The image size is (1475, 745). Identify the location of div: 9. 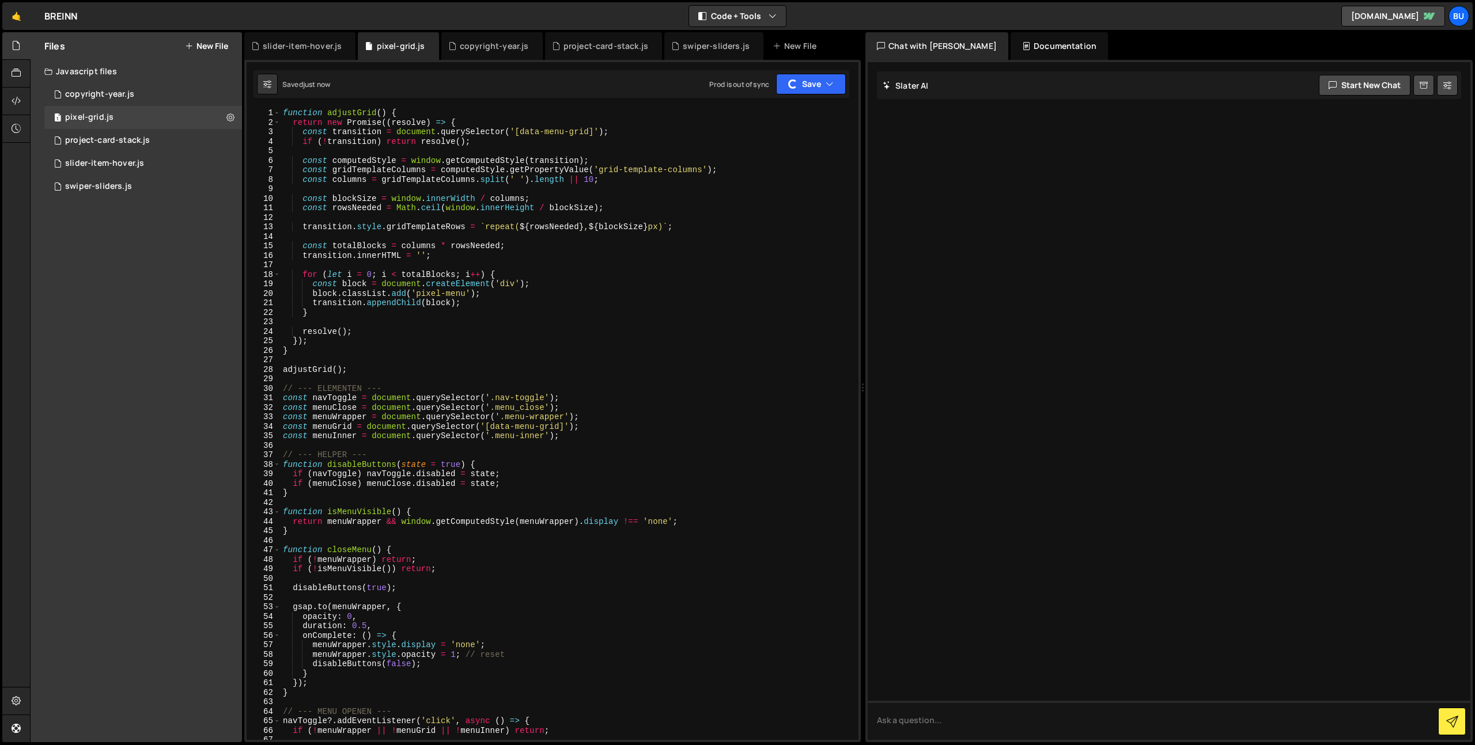
(263, 189).